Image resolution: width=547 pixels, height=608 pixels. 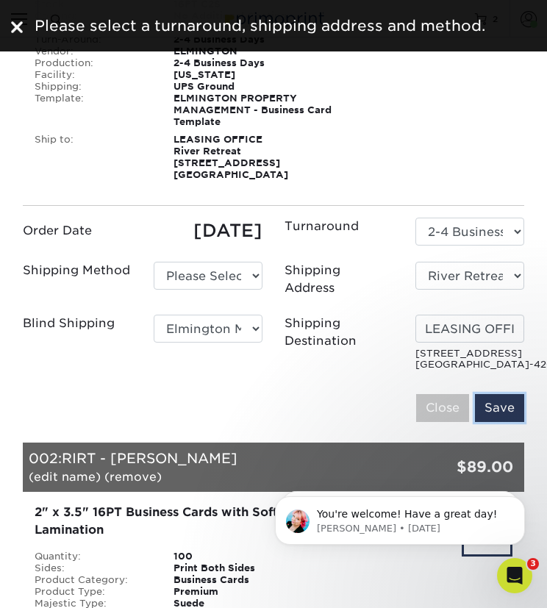 What do you see at coordinates (68, 324) in the screenshot?
I see `label: Blind Shipping` at bounding box center [68, 324].